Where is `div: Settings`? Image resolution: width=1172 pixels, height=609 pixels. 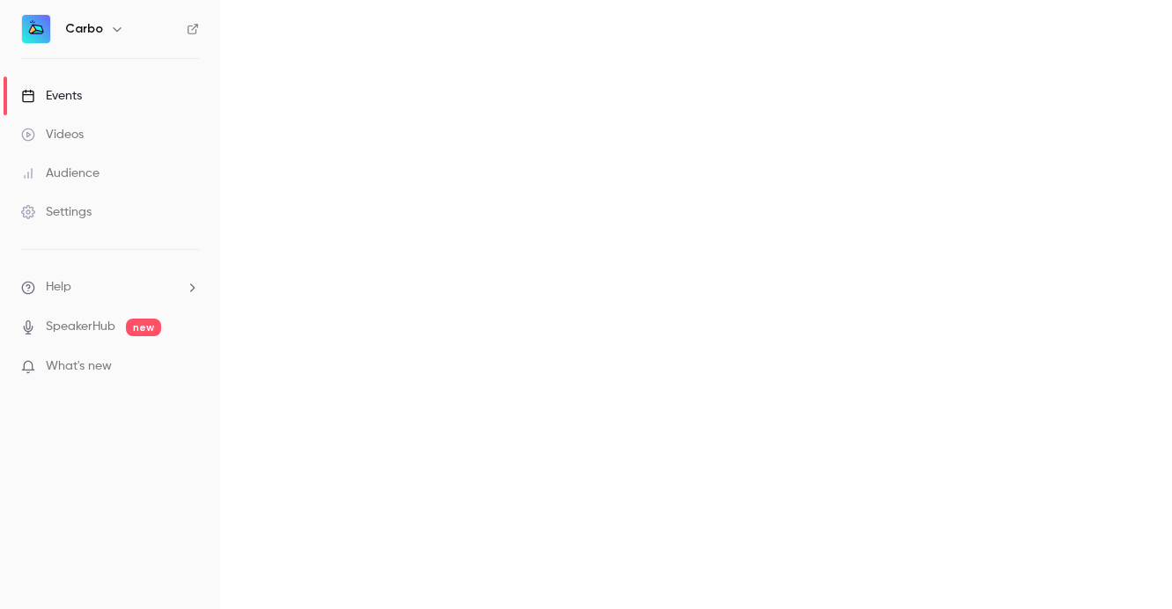 div: Settings is located at coordinates (56, 212).